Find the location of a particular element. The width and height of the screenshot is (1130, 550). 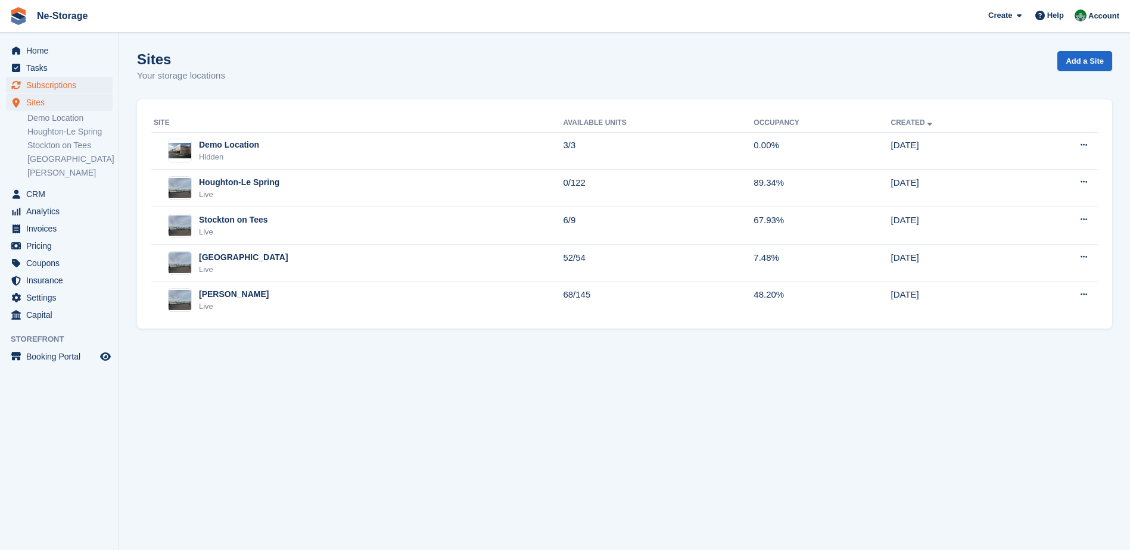

img: Charlotte Nesbitt is located at coordinates (1081, 15).